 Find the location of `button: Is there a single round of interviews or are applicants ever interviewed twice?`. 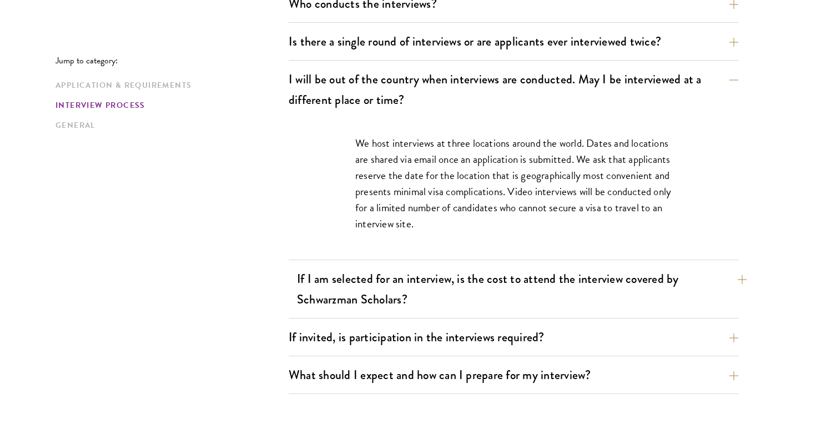

button: Is there a single round of interviews or are applicants ever interviewed twice? is located at coordinates (514, 41).